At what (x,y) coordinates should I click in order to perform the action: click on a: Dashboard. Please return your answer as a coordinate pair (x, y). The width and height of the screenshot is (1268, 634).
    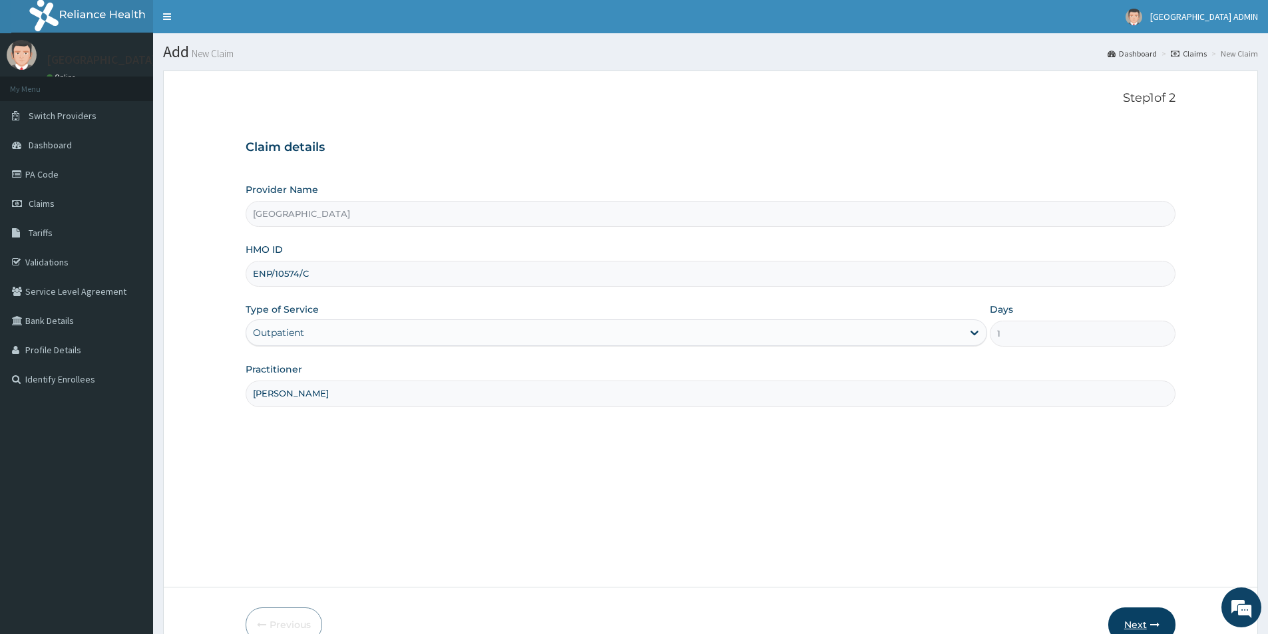
    Looking at the image, I should click on (1132, 53).